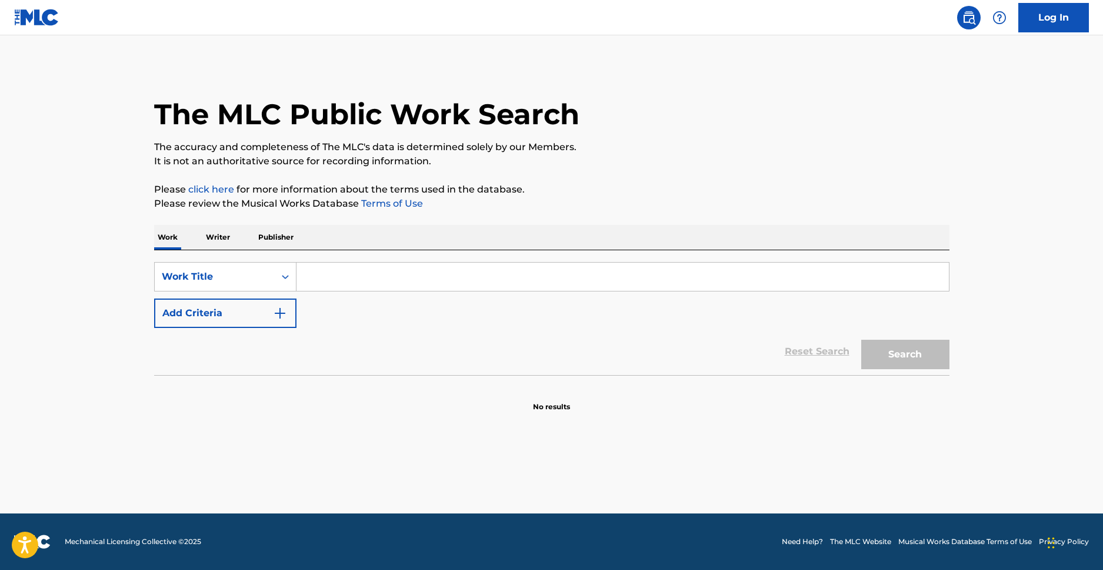  I want to click on p: It is not an authoritative source for recording information., so click(552, 161).